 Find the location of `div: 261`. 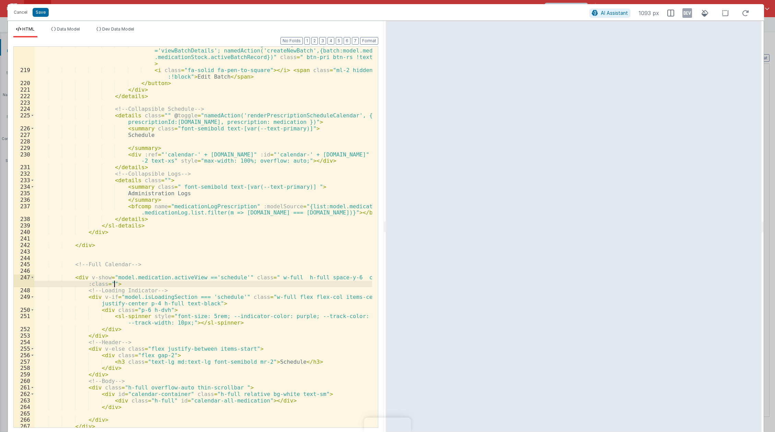

div: 261 is located at coordinates (24, 387).